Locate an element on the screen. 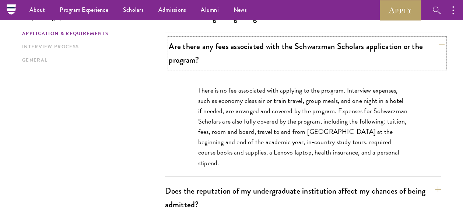 The image size is (463, 208). p: Jump to category: is located at coordinates (94, 17).